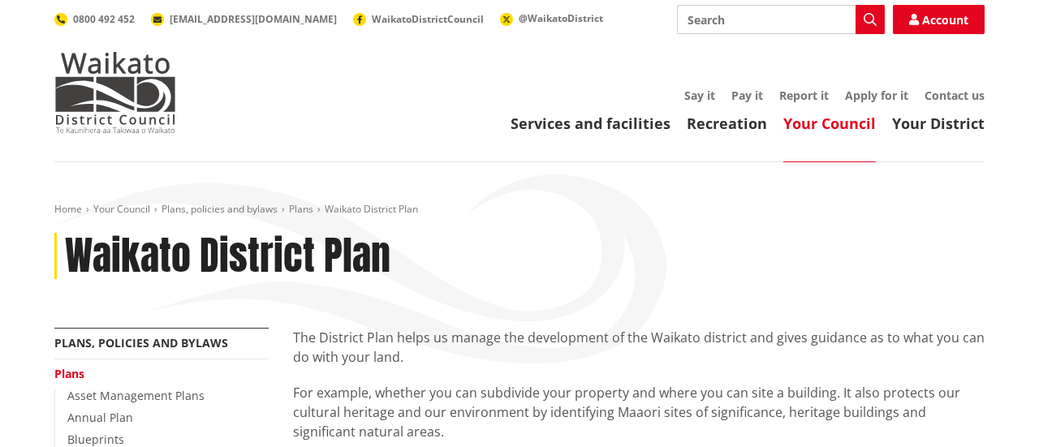  I want to click on a: Annual Plan, so click(100, 417).